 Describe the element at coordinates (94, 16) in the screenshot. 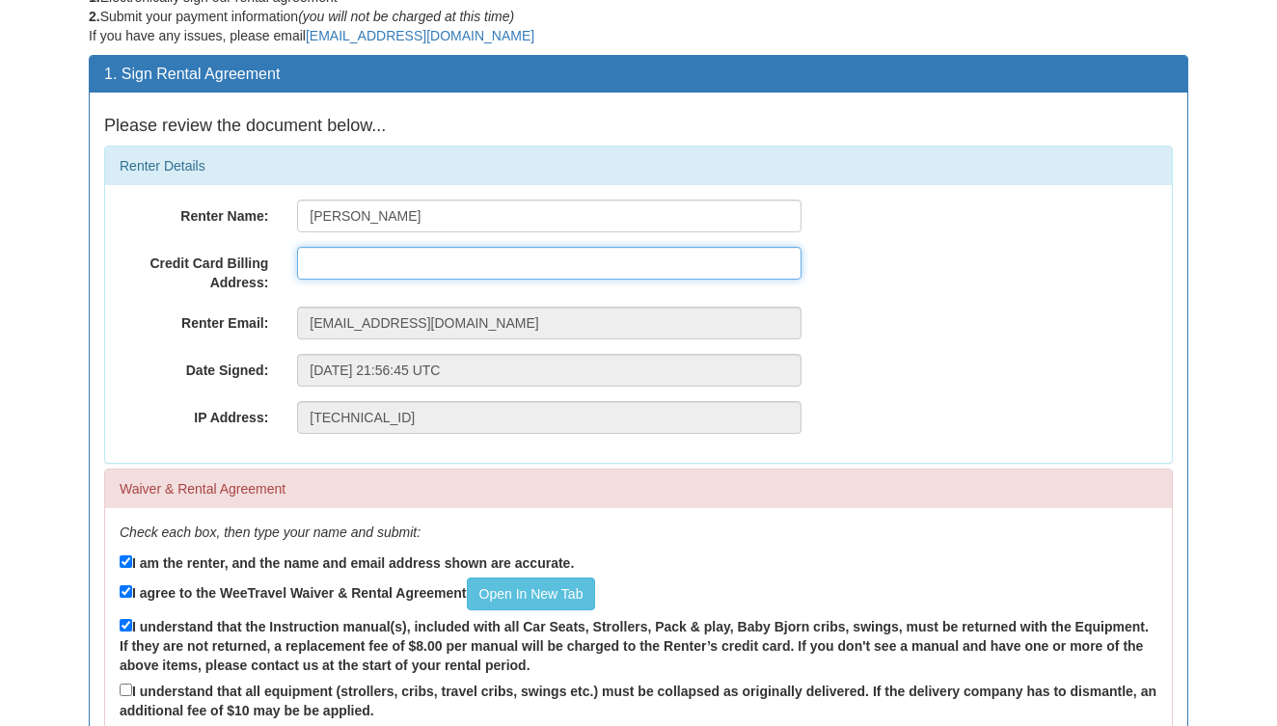

I see `strong: 2.` at that location.